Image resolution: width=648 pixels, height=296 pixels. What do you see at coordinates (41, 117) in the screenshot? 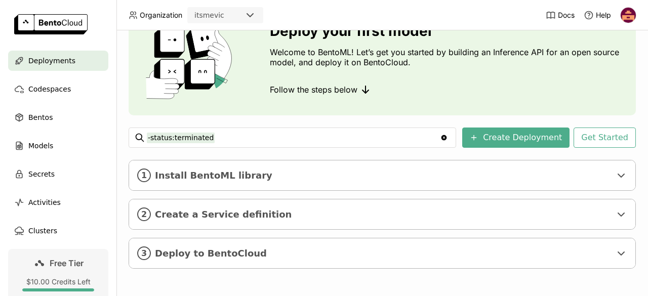
I see `span: Bentos` at bounding box center [41, 117].